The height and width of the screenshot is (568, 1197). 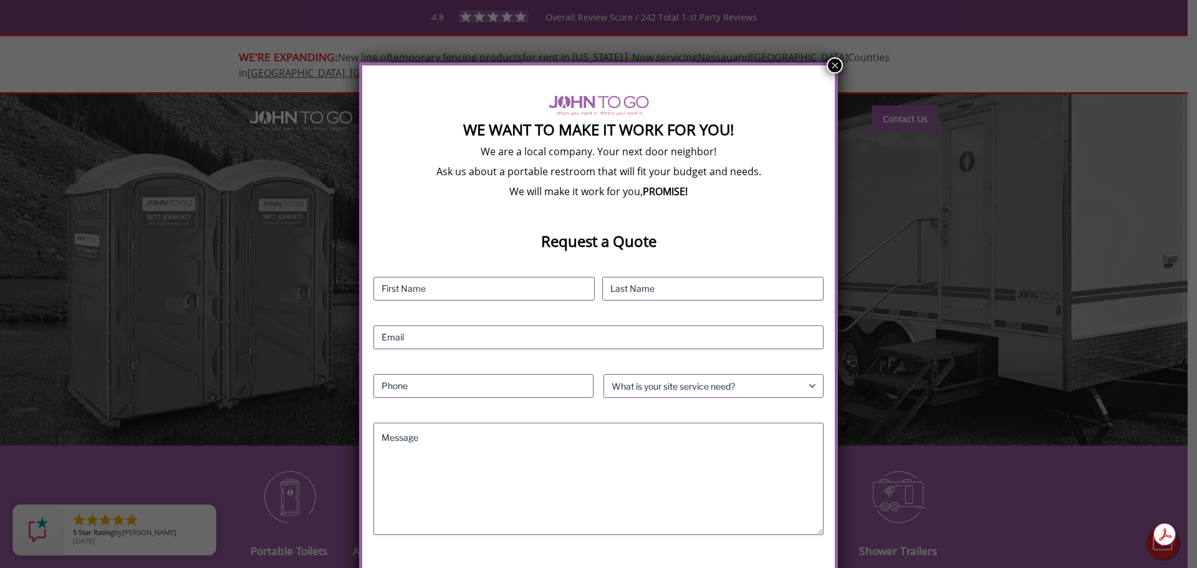 I want to click on p: We will make it work for you,, so click(x=599, y=191).